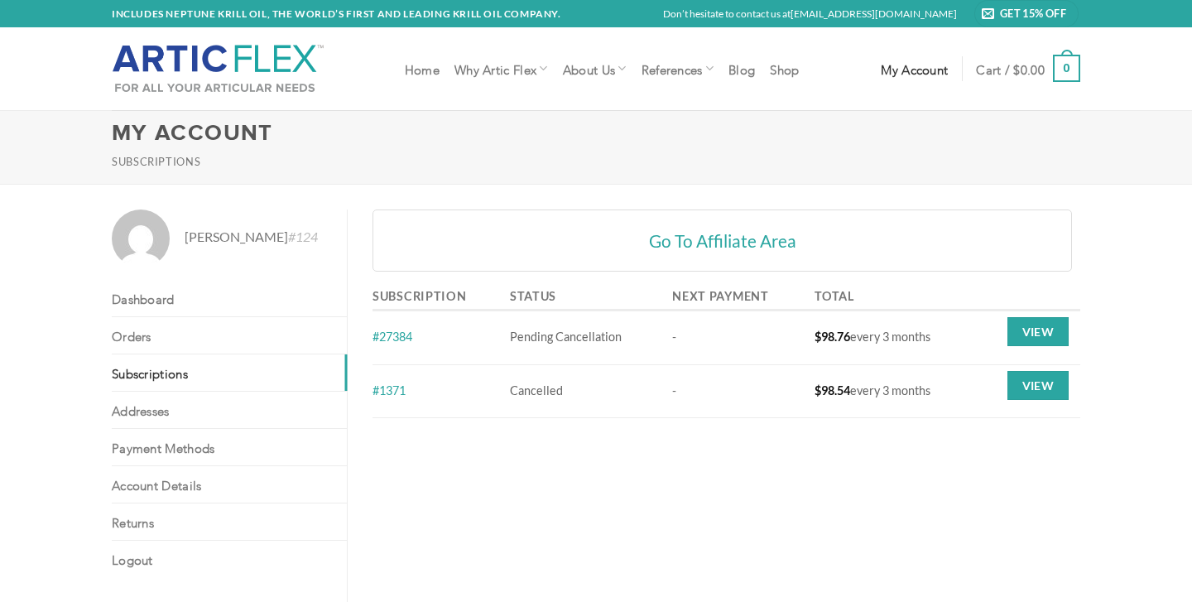 The width and height of the screenshot is (1192, 607). I want to click on a: Home, so click(422, 69).